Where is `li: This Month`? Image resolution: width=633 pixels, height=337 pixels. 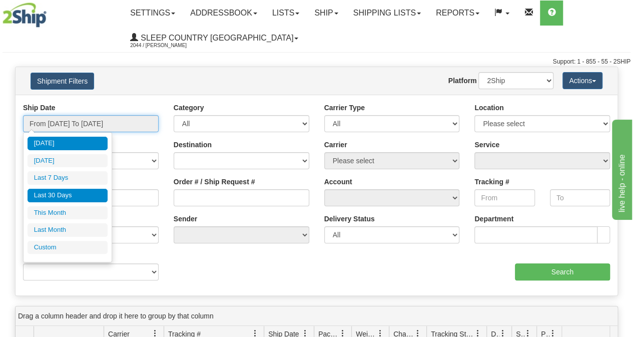
li: This Month is located at coordinates (68, 213).